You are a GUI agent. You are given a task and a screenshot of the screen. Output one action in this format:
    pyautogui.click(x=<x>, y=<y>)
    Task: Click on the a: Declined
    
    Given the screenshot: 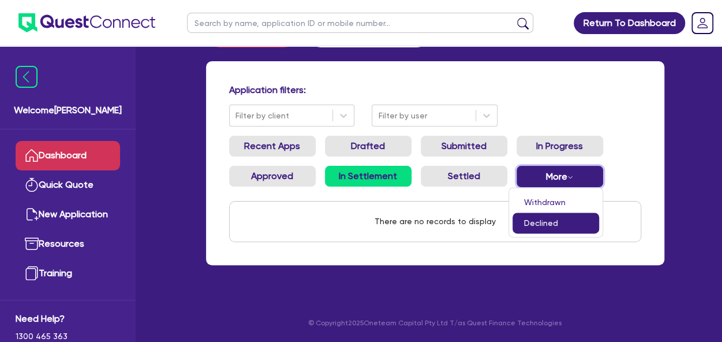 What is the action you would take?
    pyautogui.click(x=556, y=223)
    